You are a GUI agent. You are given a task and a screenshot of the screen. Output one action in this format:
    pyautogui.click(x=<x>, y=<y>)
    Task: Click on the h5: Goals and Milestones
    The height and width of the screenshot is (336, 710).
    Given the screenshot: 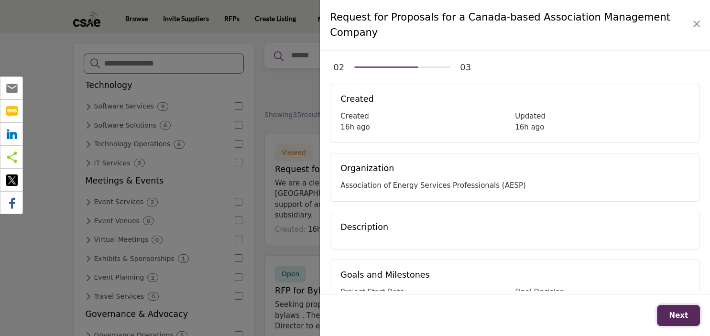 What is the action you would take?
    pyautogui.click(x=515, y=275)
    